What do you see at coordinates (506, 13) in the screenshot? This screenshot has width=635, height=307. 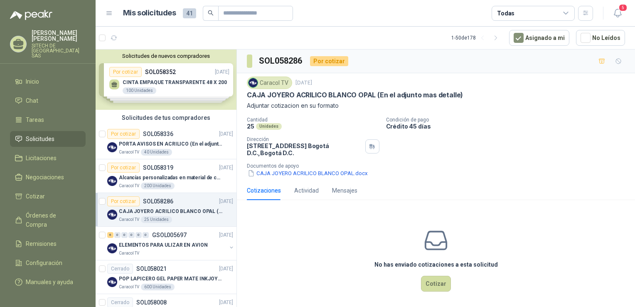 I see `div: Todas` at bounding box center [506, 13].